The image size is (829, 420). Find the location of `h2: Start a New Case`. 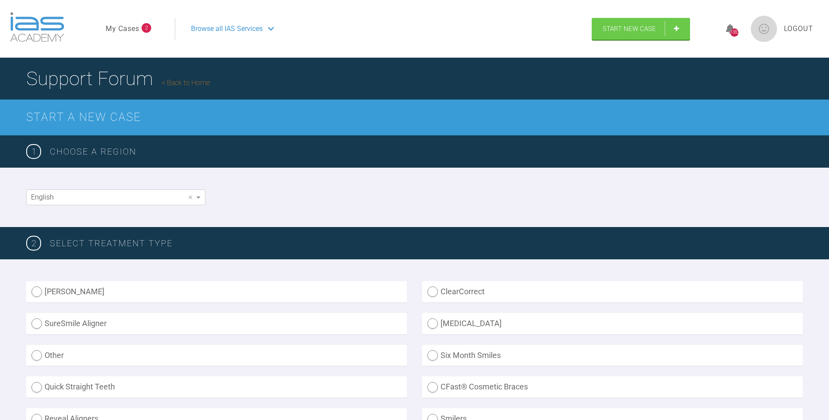

h2: Start a New Case is located at coordinates (414, 117).